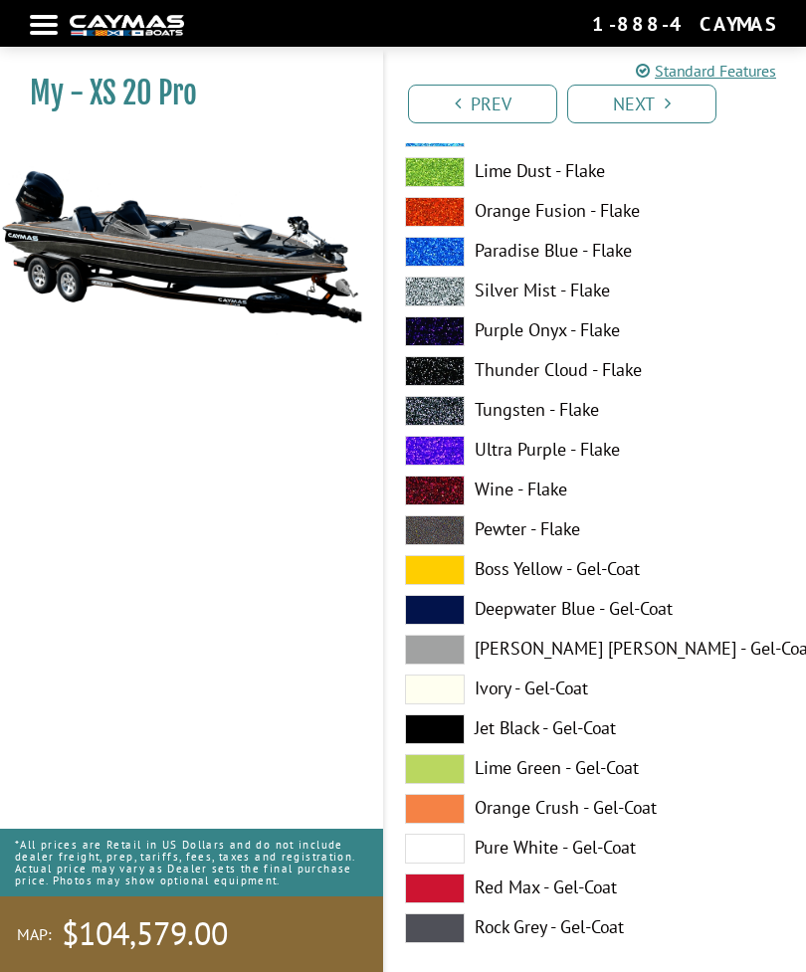  I want to click on label: Tungsten - Flake, so click(595, 411).